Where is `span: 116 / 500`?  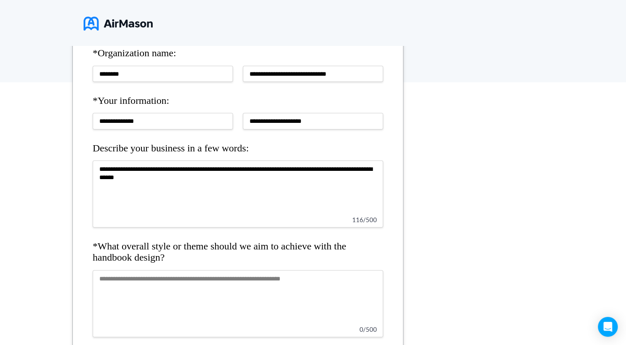 span: 116 / 500 is located at coordinates (365, 220).